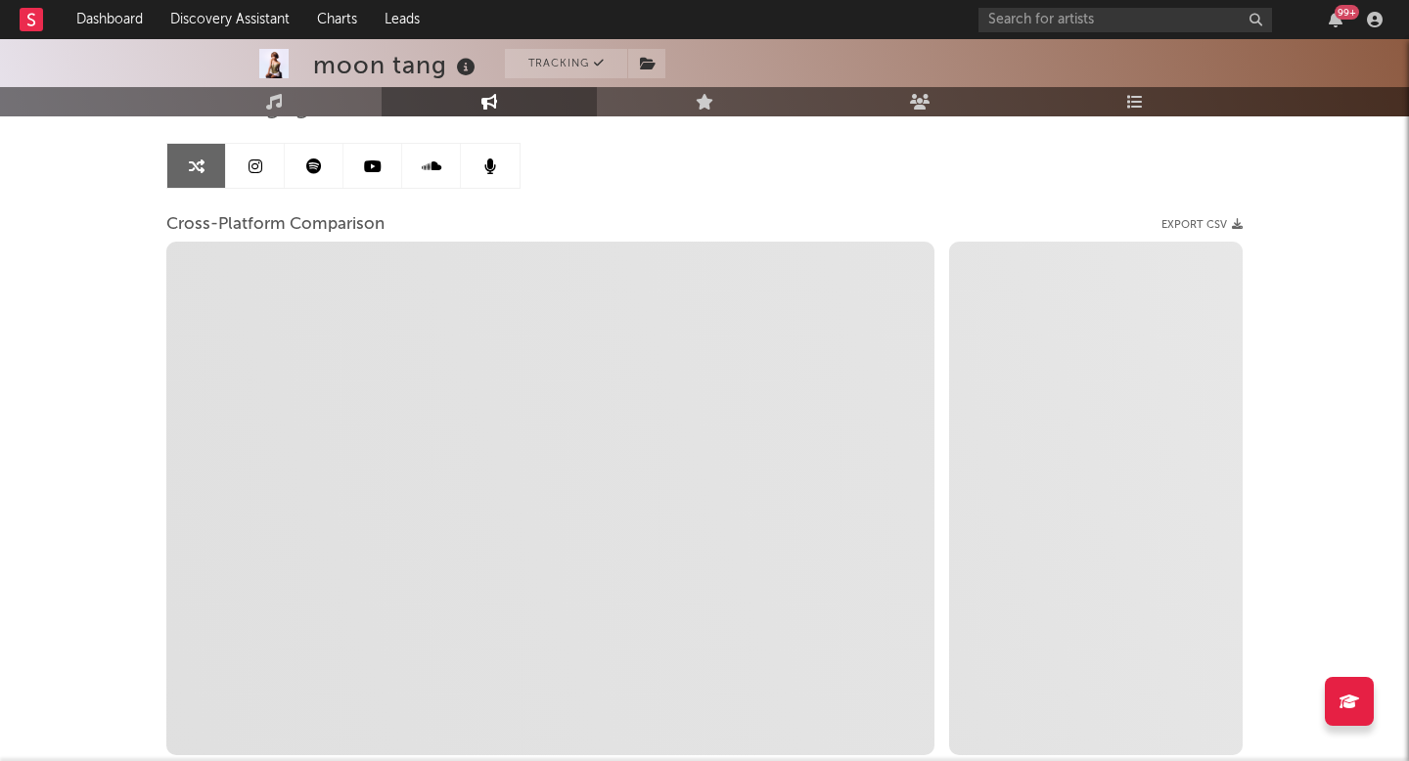  I want to click on button: Tracking, so click(566, 64).